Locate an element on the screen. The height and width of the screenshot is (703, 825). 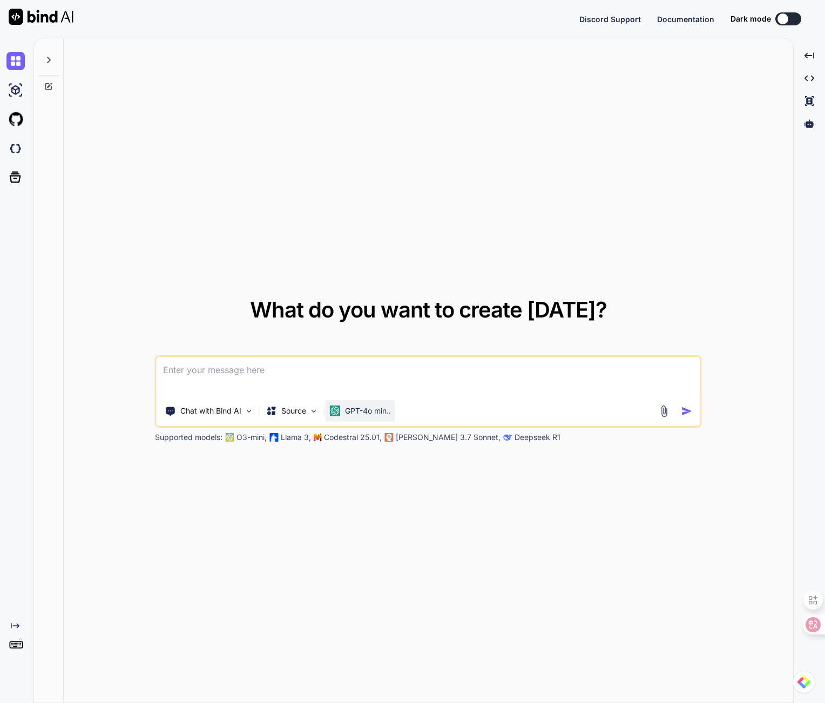
span: Discord Support is located at coordinates (610, 19).